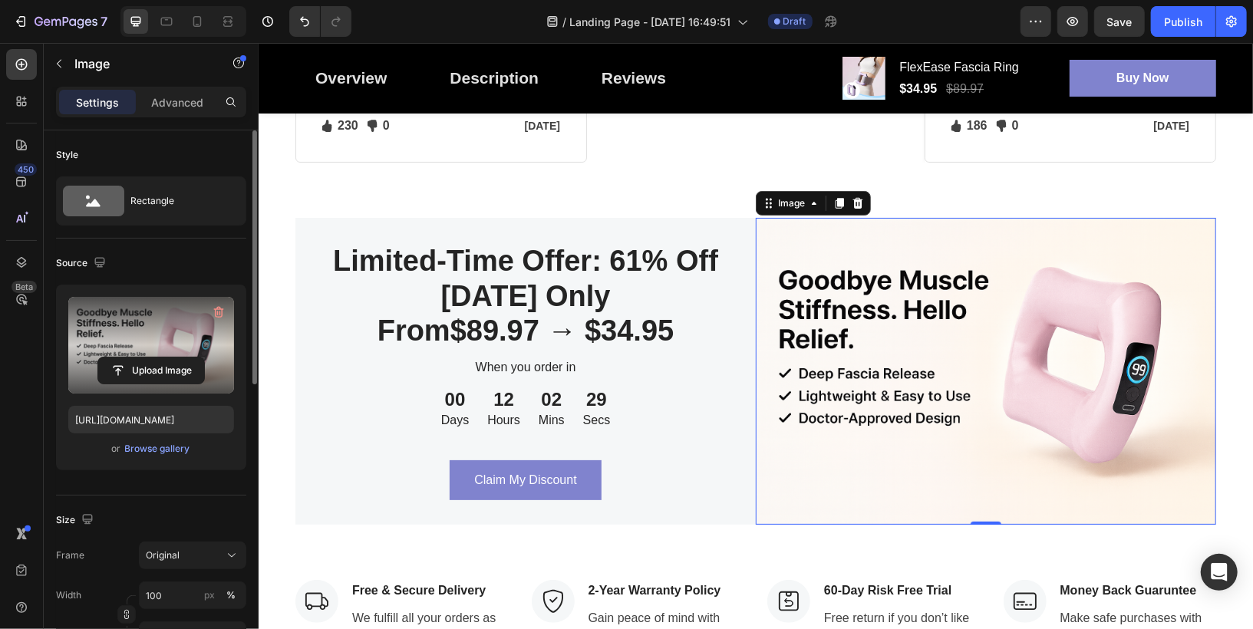 This screenshot has height=629, width=1253. What do you see at coordinates (338, 356) in the screenshot?
I see `div: 29` at bounding box center [338, 356].